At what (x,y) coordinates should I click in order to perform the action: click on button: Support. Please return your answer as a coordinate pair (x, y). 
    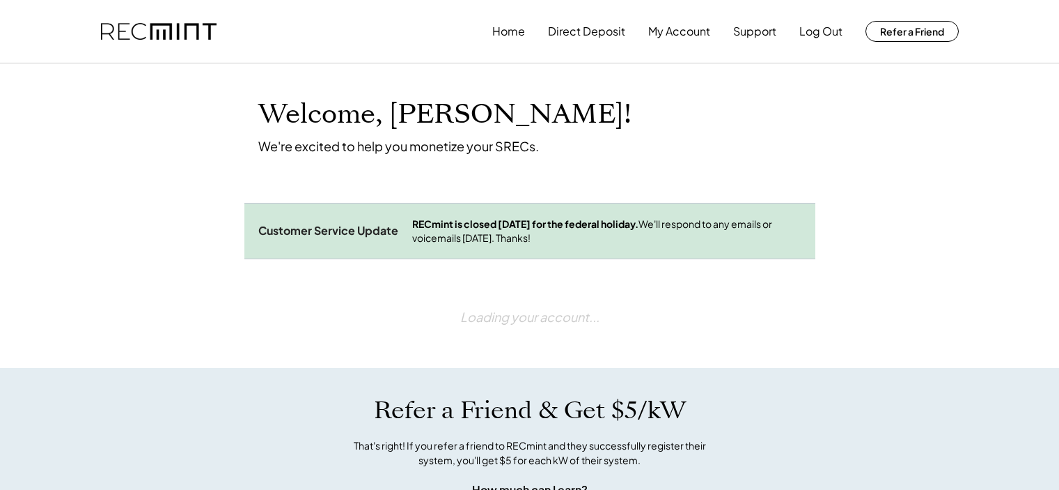
    Looking at the image, I should click on (755, 31).